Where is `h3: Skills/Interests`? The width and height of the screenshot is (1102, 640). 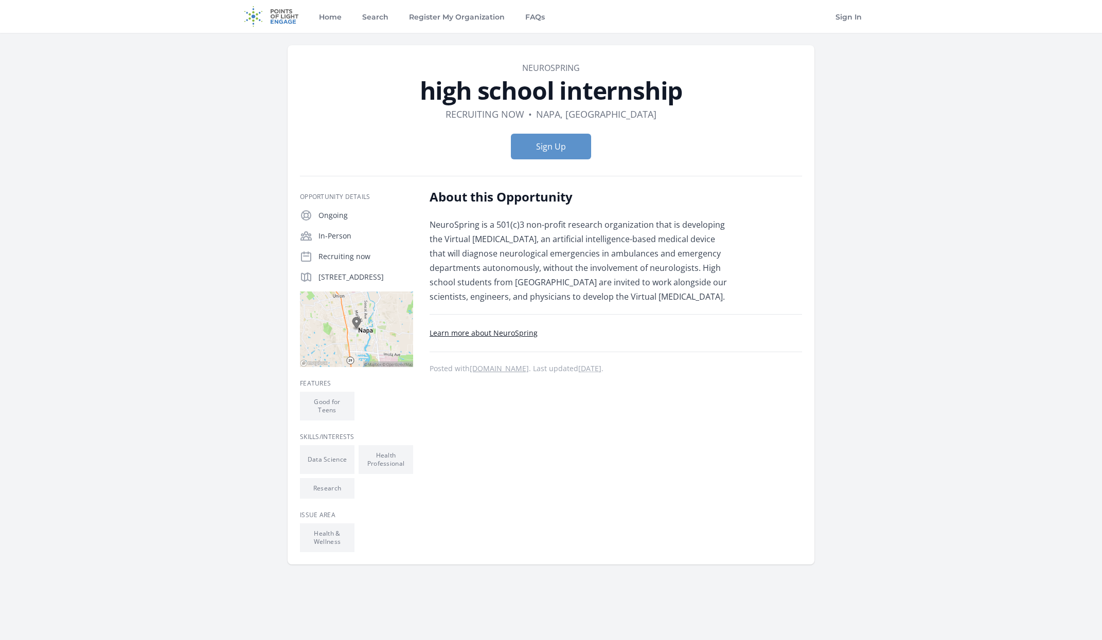 h3: Skills/Interests is located at coordinates (356, 437).